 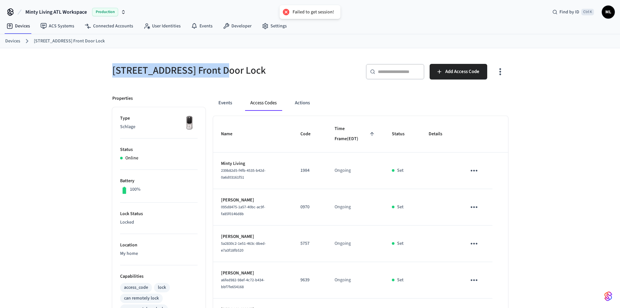 I want to click on span: Ctrl K, so click(x=588, y=12).